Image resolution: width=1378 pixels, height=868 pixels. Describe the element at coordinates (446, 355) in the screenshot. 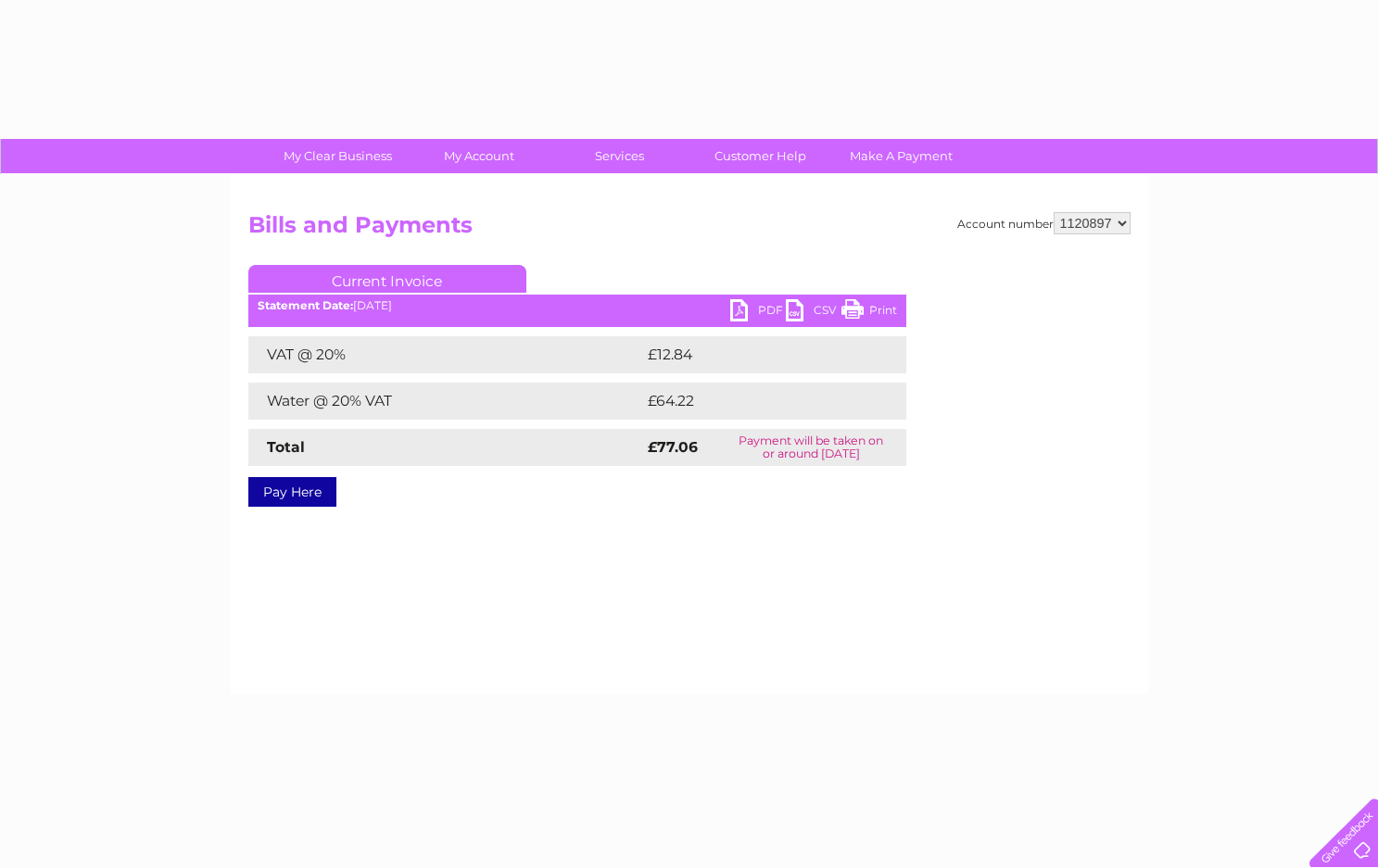

I see `td: VAT @ 20%` at that location.